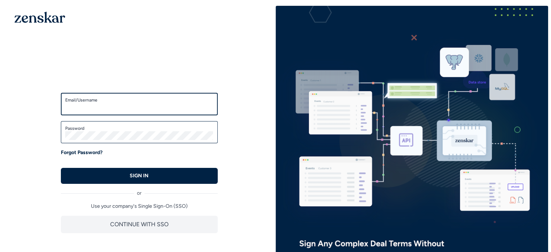  I want to click on label: Password, so click(139, 128).